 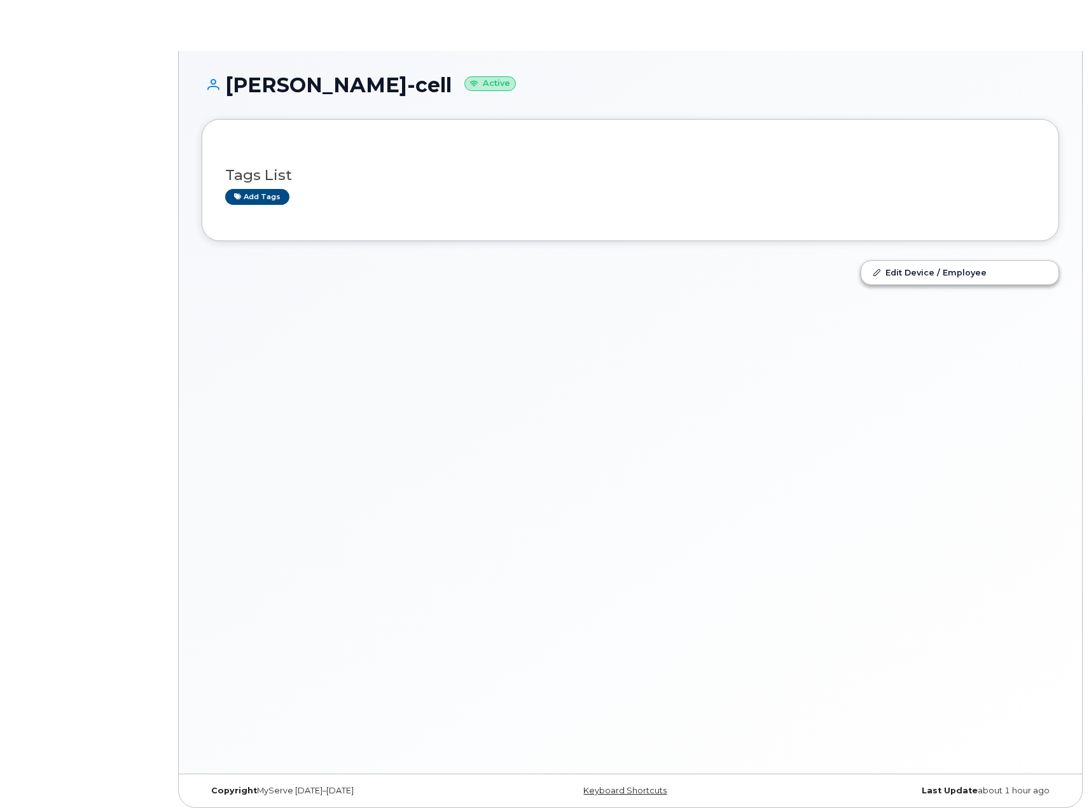 I want to click on small: Active, so click(x=490, y=83).